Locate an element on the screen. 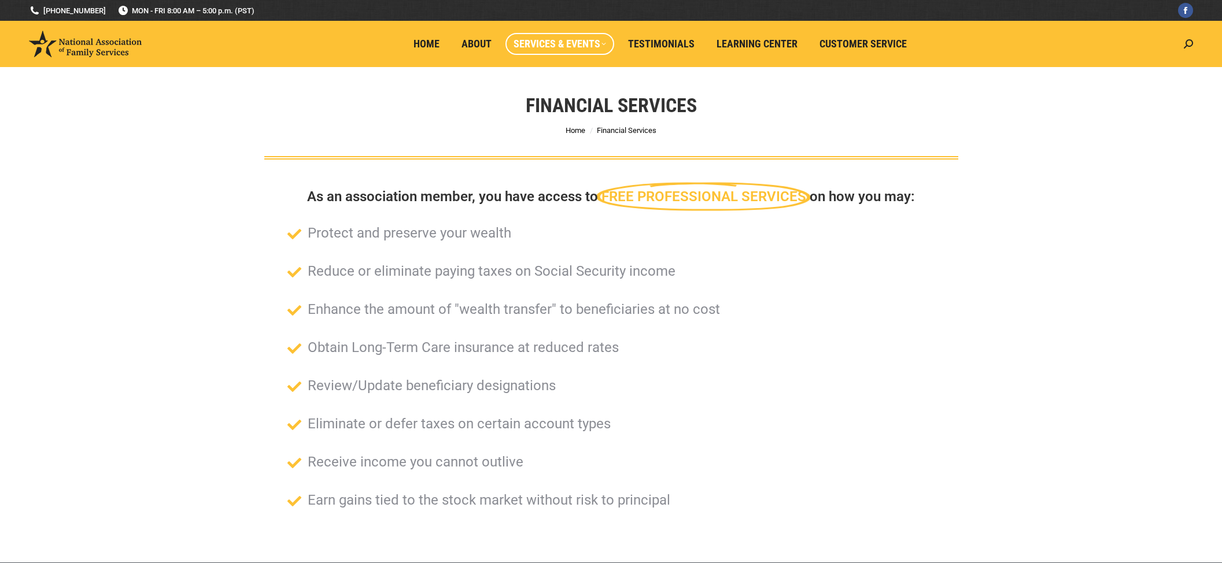 This screenshot has width=1222, height=563. a: About is located at coordinates (477, 44).